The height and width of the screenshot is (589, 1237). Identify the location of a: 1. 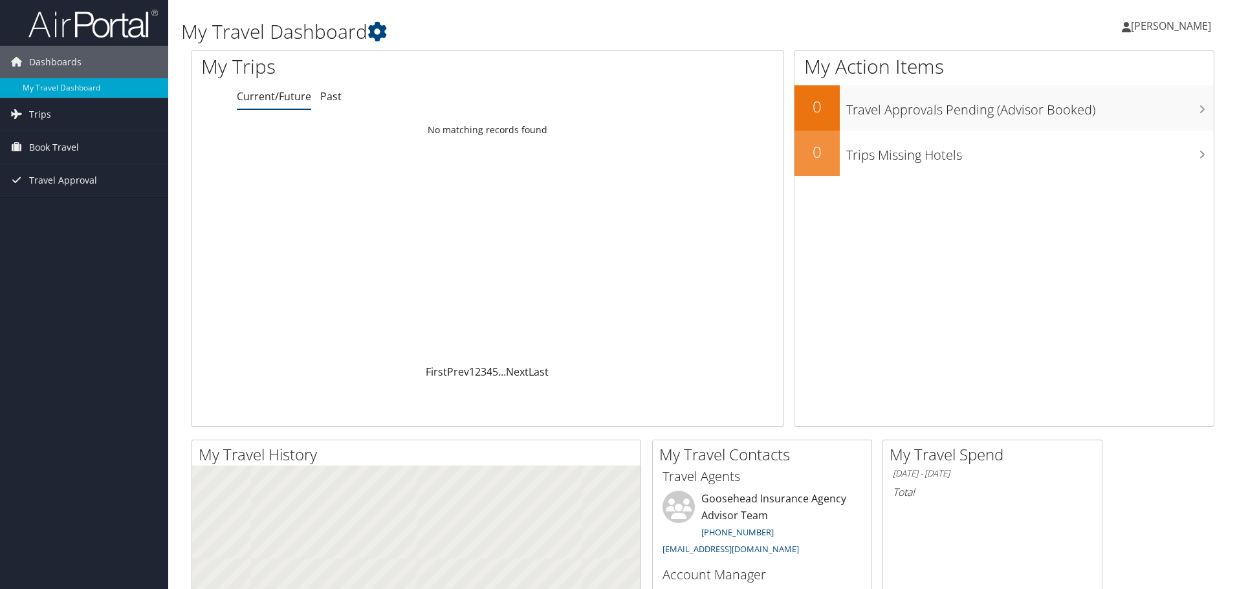
(471, 372).